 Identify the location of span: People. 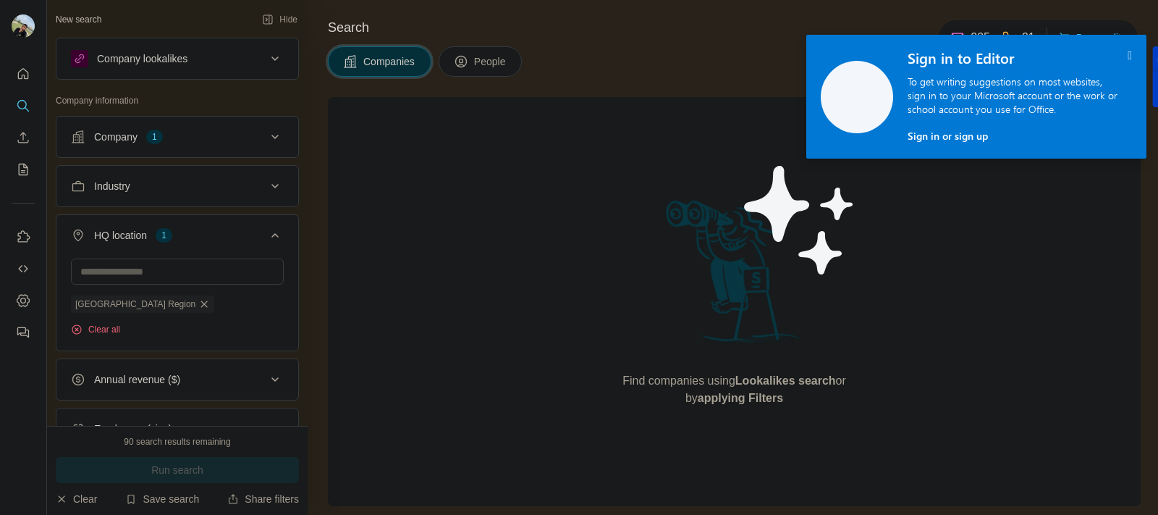
(491, 62).